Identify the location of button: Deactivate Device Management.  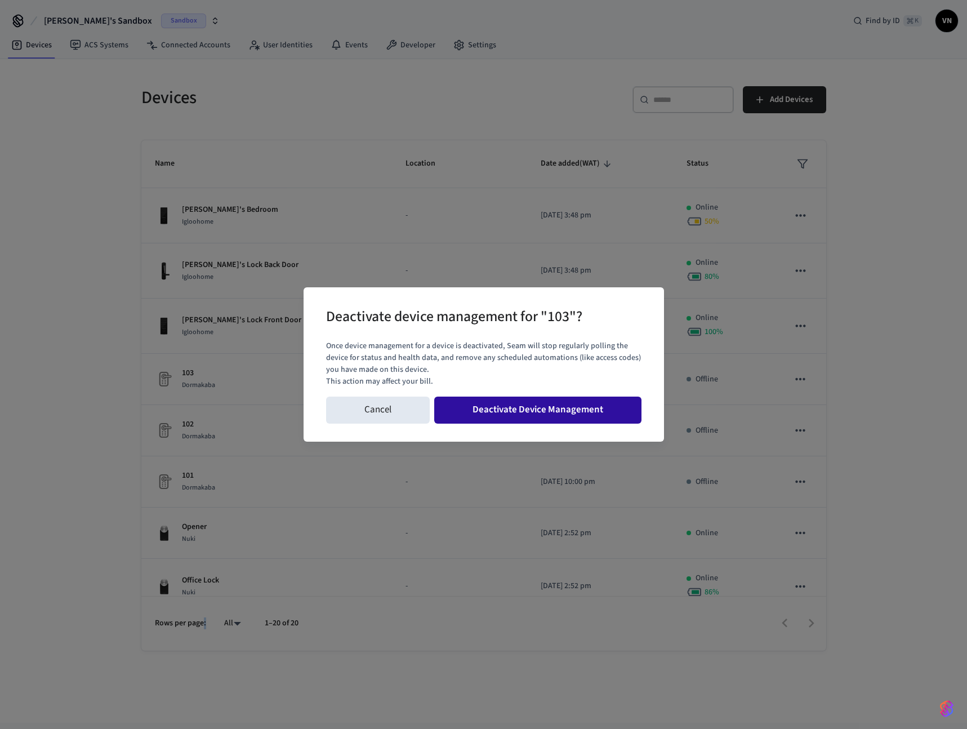
(538, 410).